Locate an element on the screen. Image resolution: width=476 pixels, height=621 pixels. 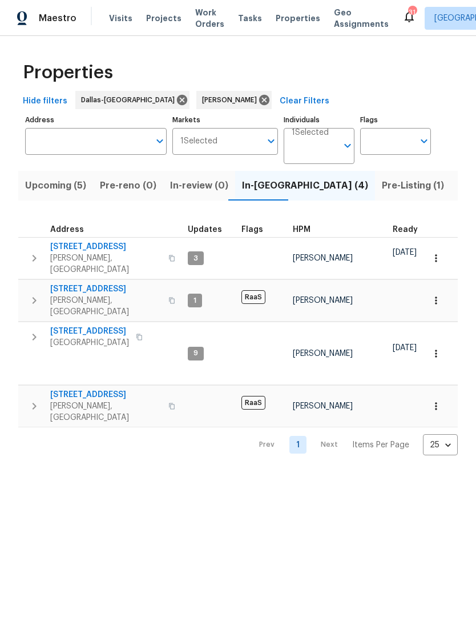
span: Geo Assignments is located at coordinates (362, 18).